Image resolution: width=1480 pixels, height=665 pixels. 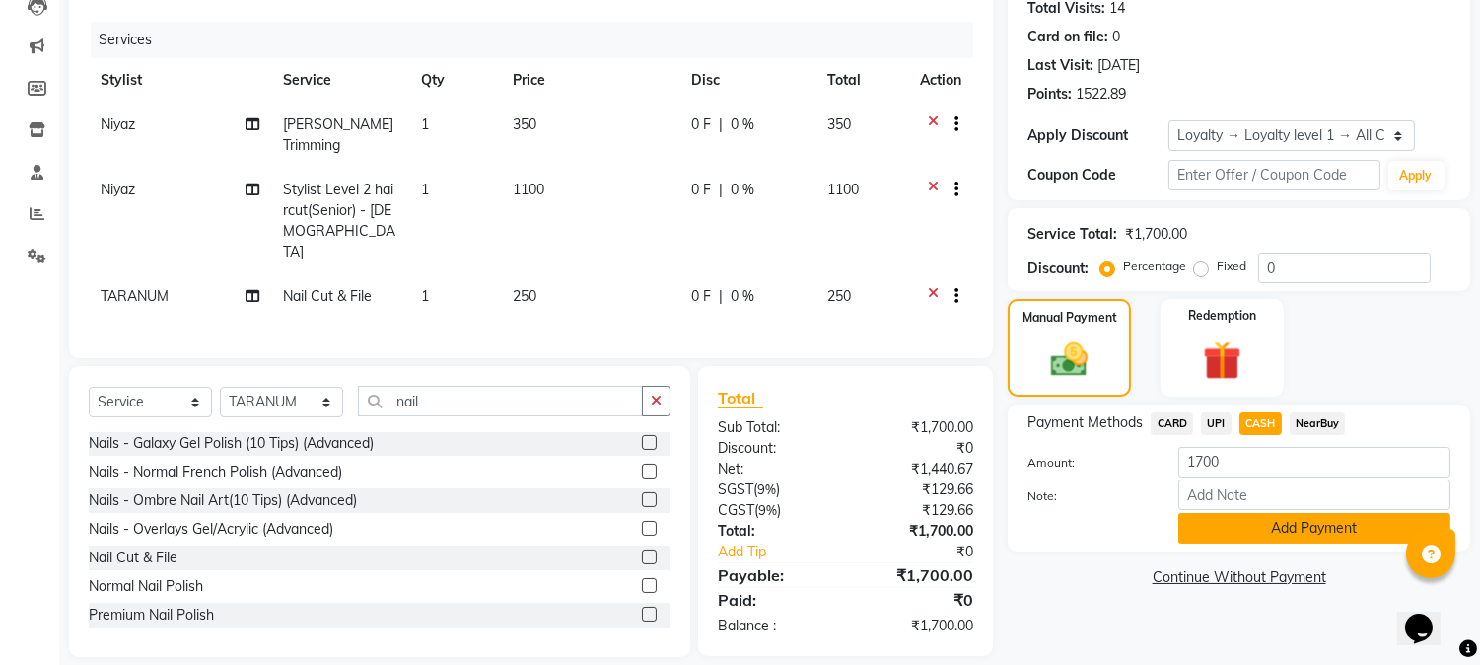 What do you see at coordinates (455, 80) in the screenshot?
I see `th: Qty` at bounding box center [455, 80].